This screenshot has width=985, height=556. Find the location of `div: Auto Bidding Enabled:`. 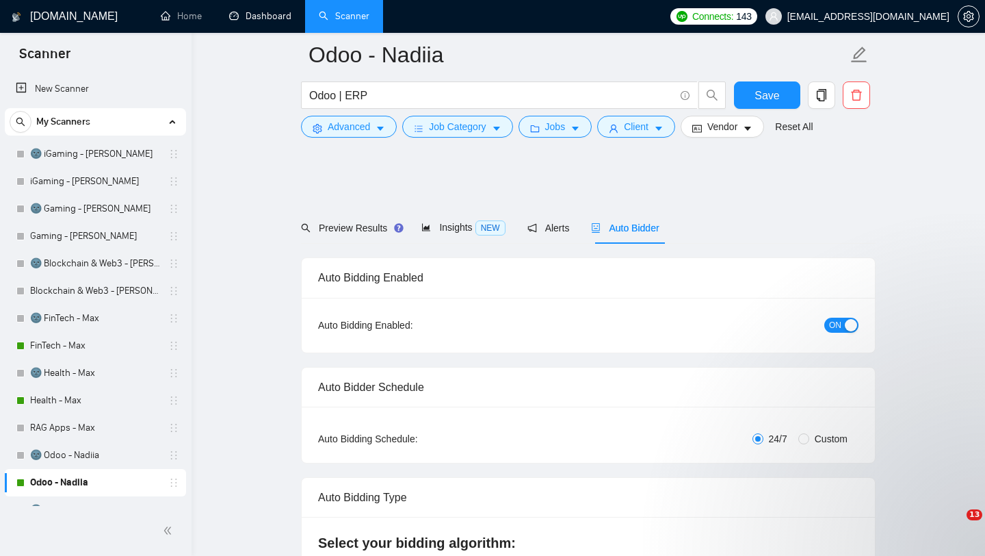

div: Auto Bidding Enabled: is located at coordinates (408, 325).